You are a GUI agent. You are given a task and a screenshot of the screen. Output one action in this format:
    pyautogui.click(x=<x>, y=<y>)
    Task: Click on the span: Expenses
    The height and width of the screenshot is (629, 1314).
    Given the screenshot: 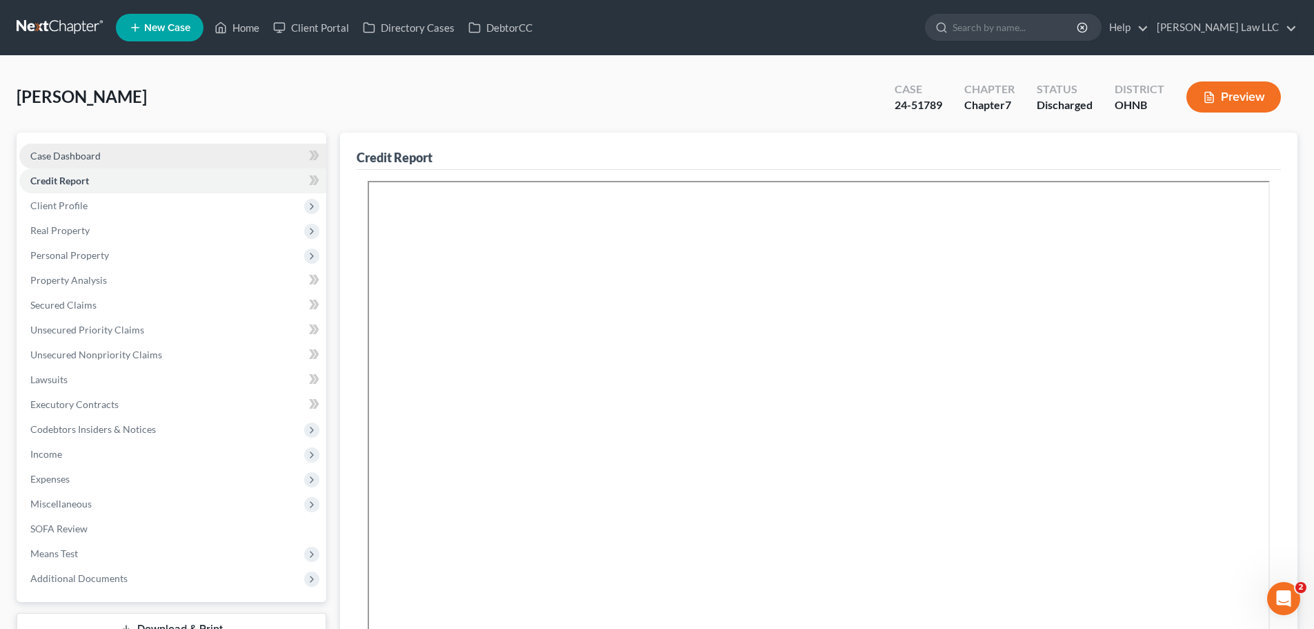 What is the action you would take?
    pyautogui.click(x=50, y=478)
    